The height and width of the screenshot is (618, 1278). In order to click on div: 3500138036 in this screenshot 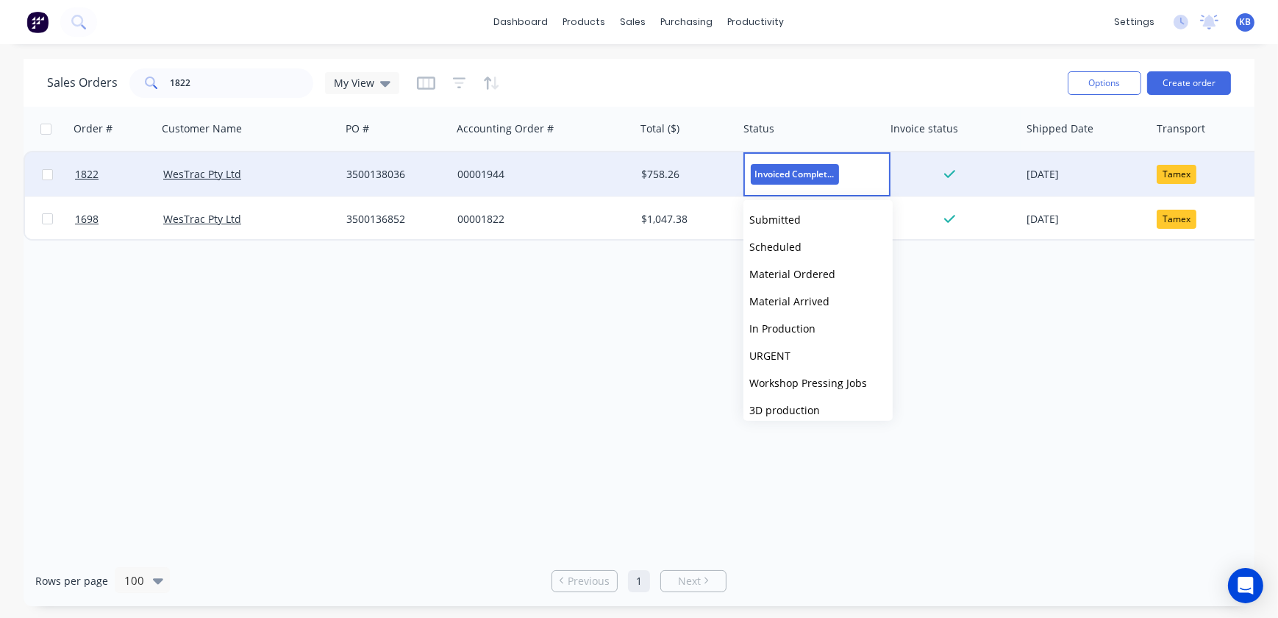, I will do `click(393, 174)`.